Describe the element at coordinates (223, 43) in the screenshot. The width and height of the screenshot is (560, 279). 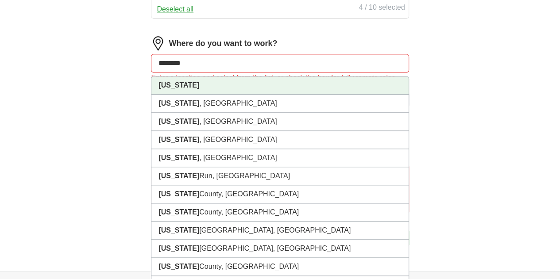
I see `label: Where do you want to work?` at that location.